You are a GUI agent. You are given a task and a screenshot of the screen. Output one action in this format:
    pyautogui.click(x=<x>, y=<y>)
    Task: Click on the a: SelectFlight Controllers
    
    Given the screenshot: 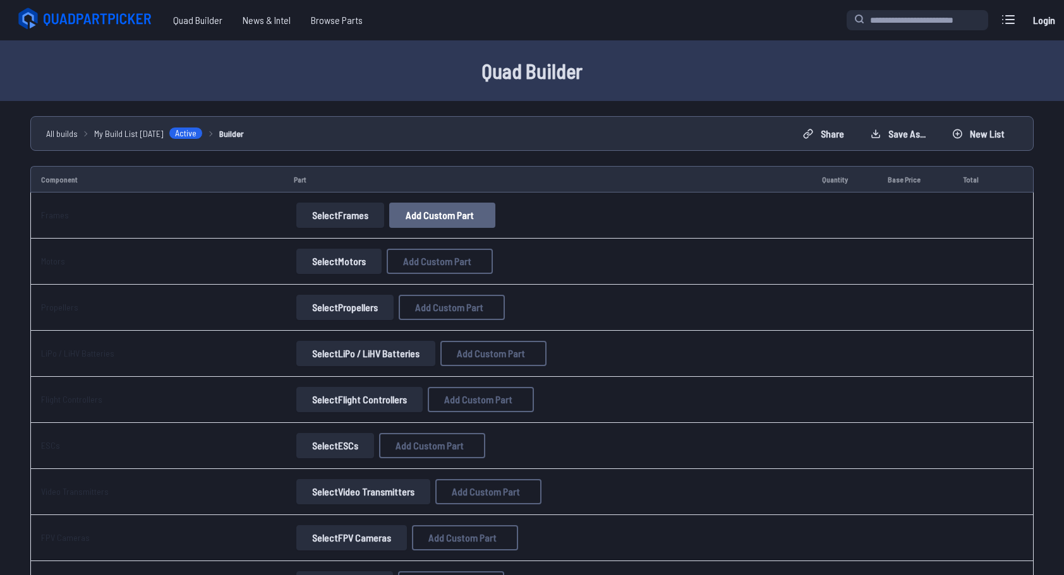 What is the action you would take?
    pyautogui.click(x=359, y=400)
    